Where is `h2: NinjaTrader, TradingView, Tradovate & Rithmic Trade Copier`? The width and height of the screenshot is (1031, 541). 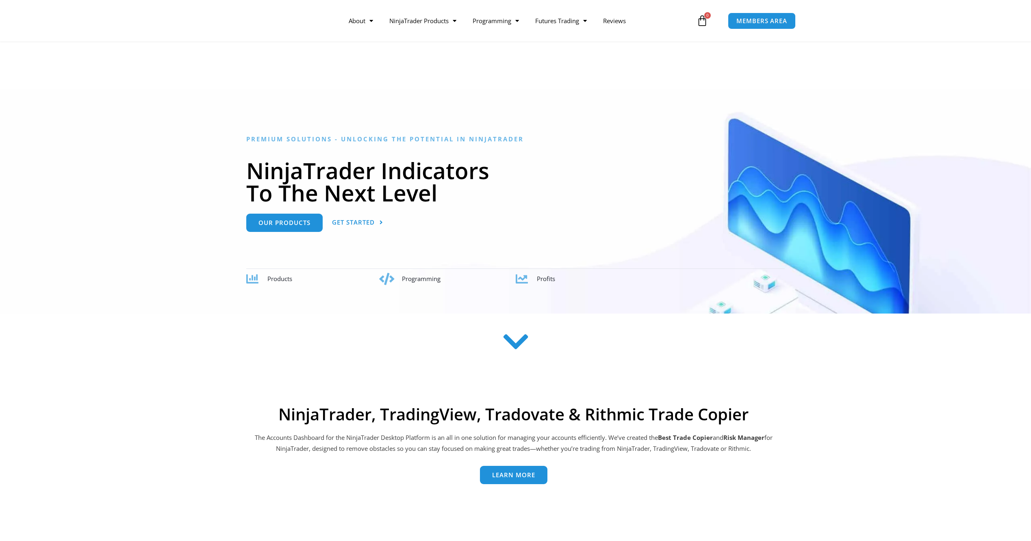
h2: NinjaTrader, TradingView, Tradovate & Rithmic Trade Copier is located at coordinates (514, 415).